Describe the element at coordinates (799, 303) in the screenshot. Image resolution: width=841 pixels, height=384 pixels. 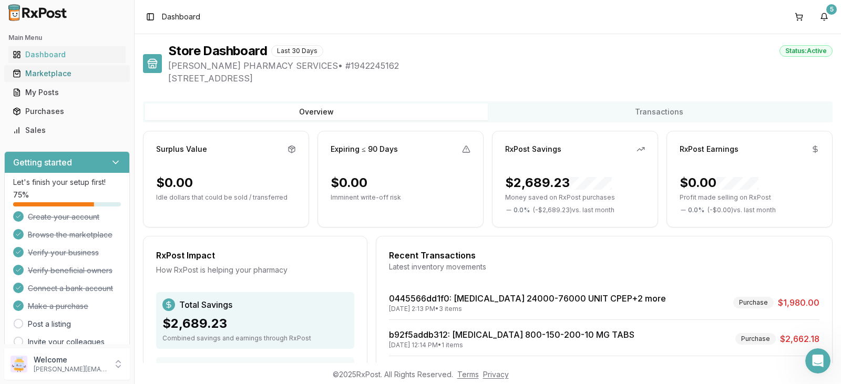
I see `span: $1,980.00` at that location.